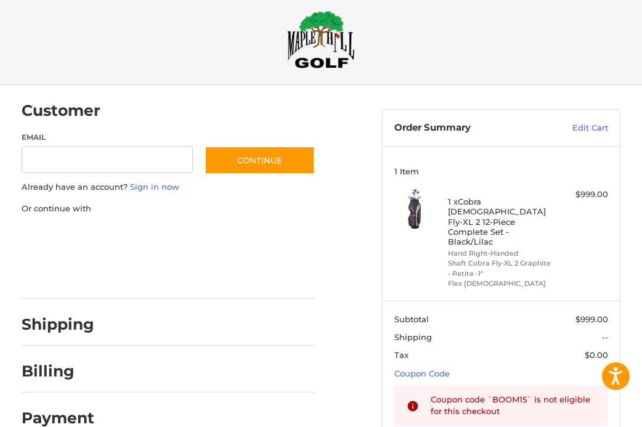 This screenshot has height=427, width=642. I want to click on img: Maple Hill Golf, so click(321, 39).